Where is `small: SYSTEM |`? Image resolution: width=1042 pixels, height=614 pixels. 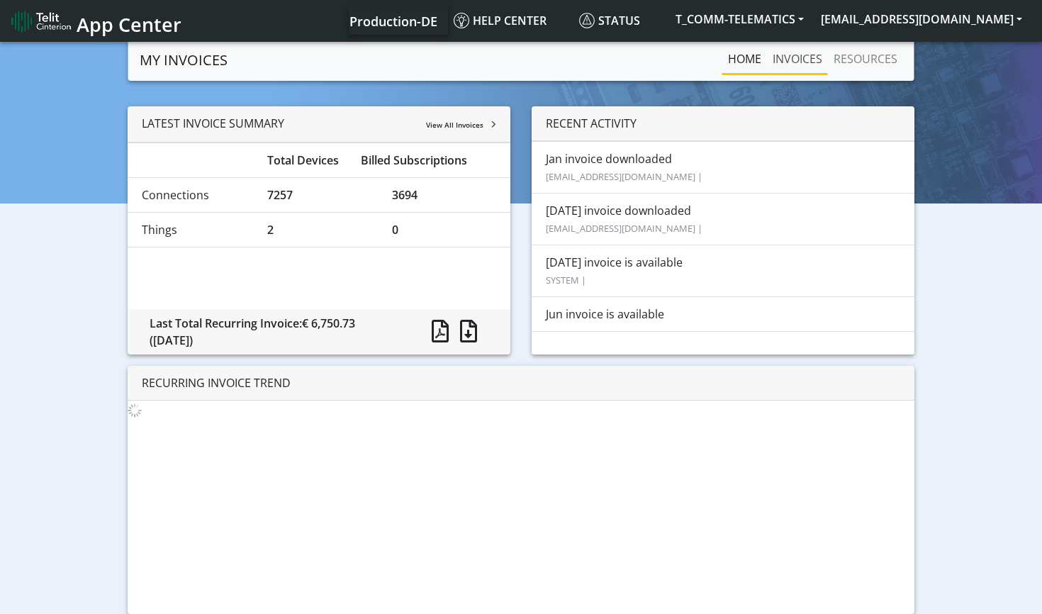 small: SYSTEM | is located at coordinates (566, 280).